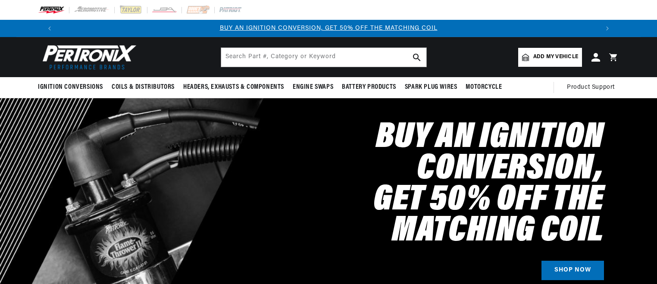 The image size is (657, 284). What do you see at coordinates (328, 28) in the screenshot?
I see `div: Announcement` at bounding box center [328, 28].